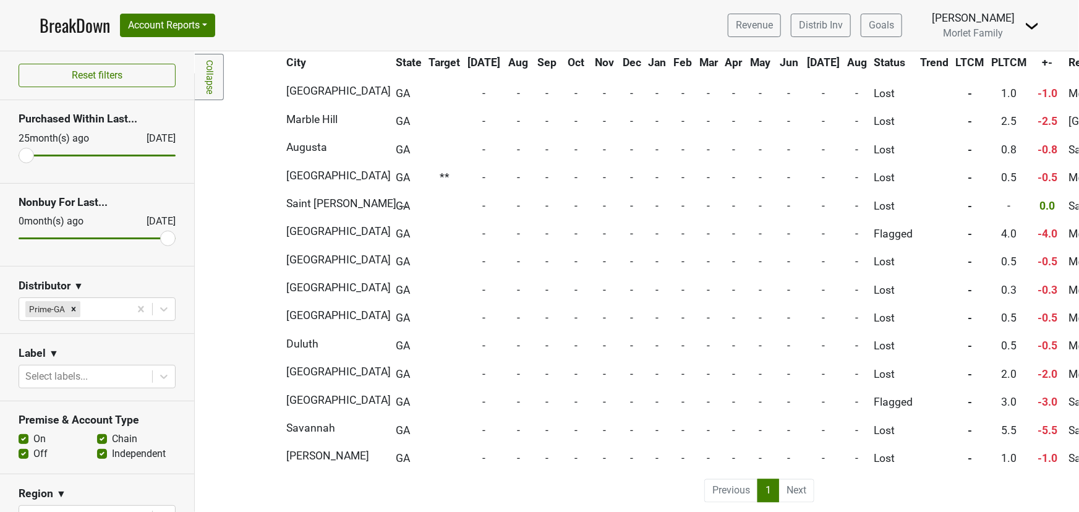 Image resolution: width=1079 pixels, height=512 pixels. I want to click on th: PLTCM: activate to sort column ascending, so click(1009, 62).